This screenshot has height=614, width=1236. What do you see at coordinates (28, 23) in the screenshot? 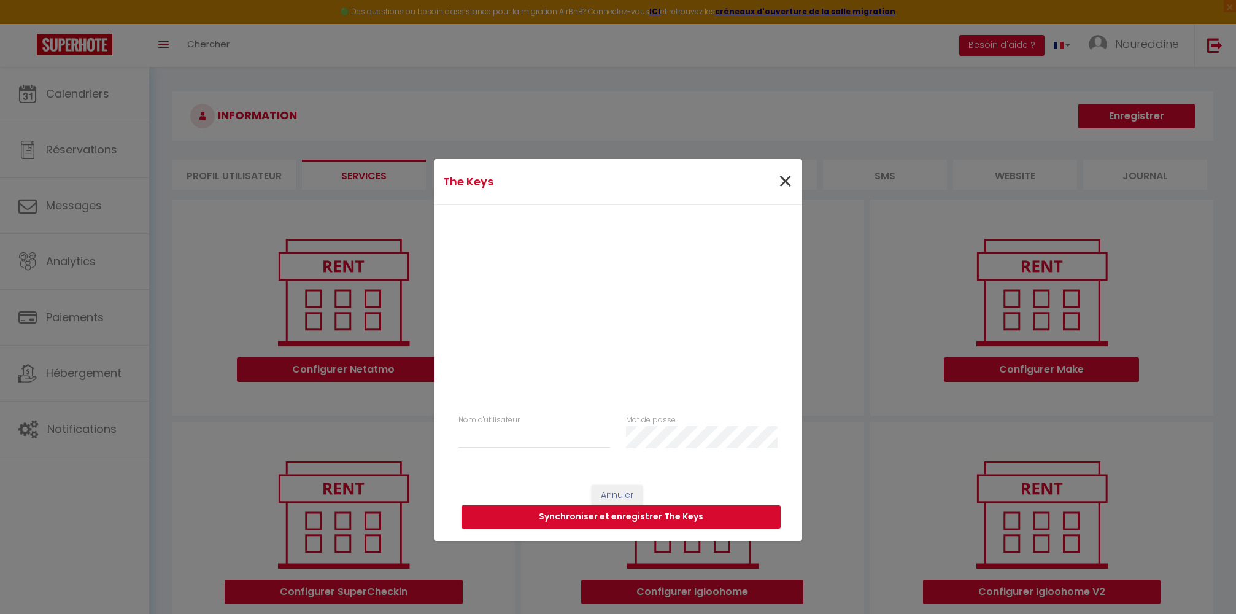
I see `button: Ouvrir le widget de chat LiveChat` at bounding box center [28, 23].